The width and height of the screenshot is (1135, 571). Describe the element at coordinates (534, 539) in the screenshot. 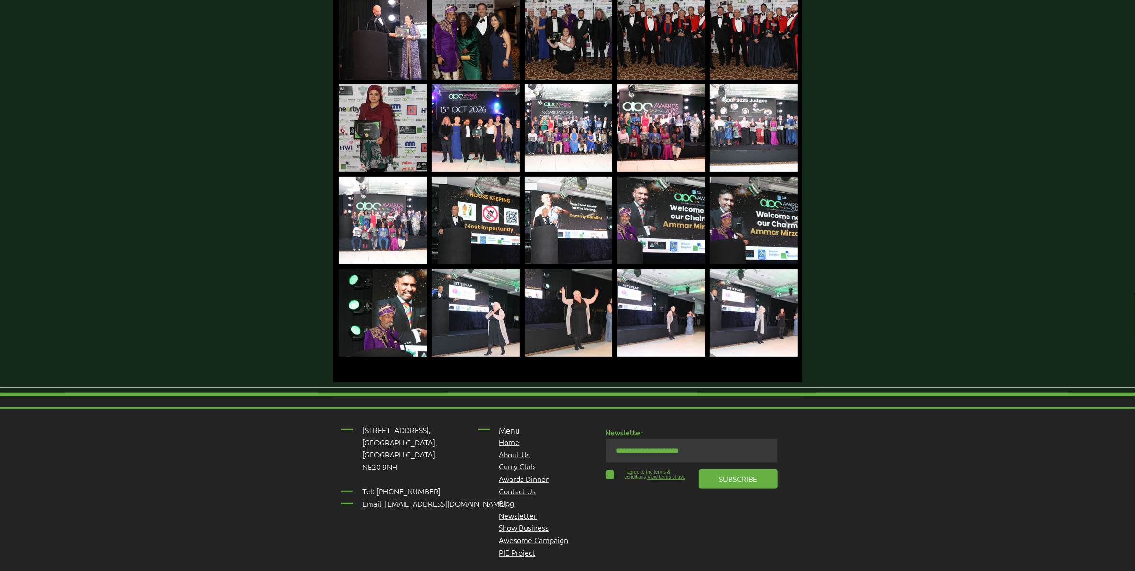

I see `span: Awesome Campaign` at that location.